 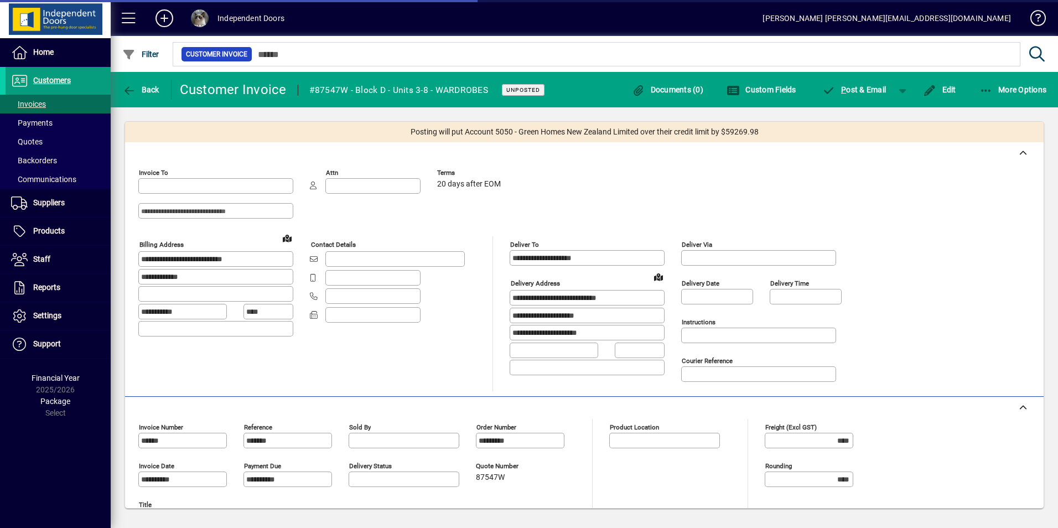 What do you see at coordinates (509, 466) in the screenshot?
I see `span: Quote number` at bounding box center [509, 466].